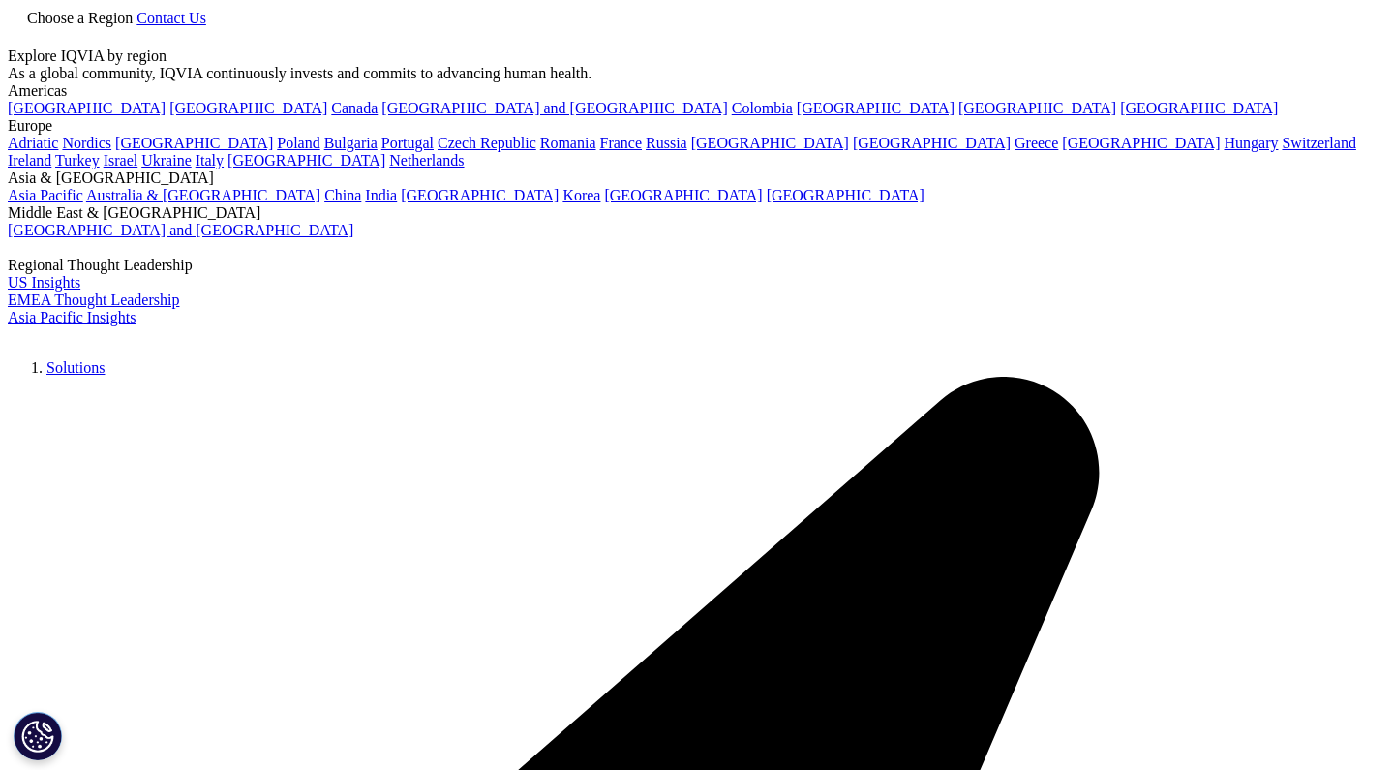 The image size is (1394, 770). What do you see at coordinates (581, 195) in the screenshot?
I see `a: Korea` at bounding box center [581, 195].